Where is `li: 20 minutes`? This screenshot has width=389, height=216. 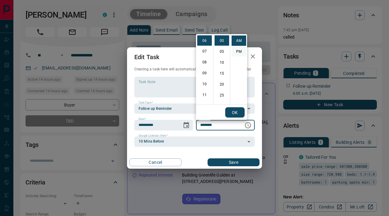
li: 20 minutes is located at coordinates (222, 85).